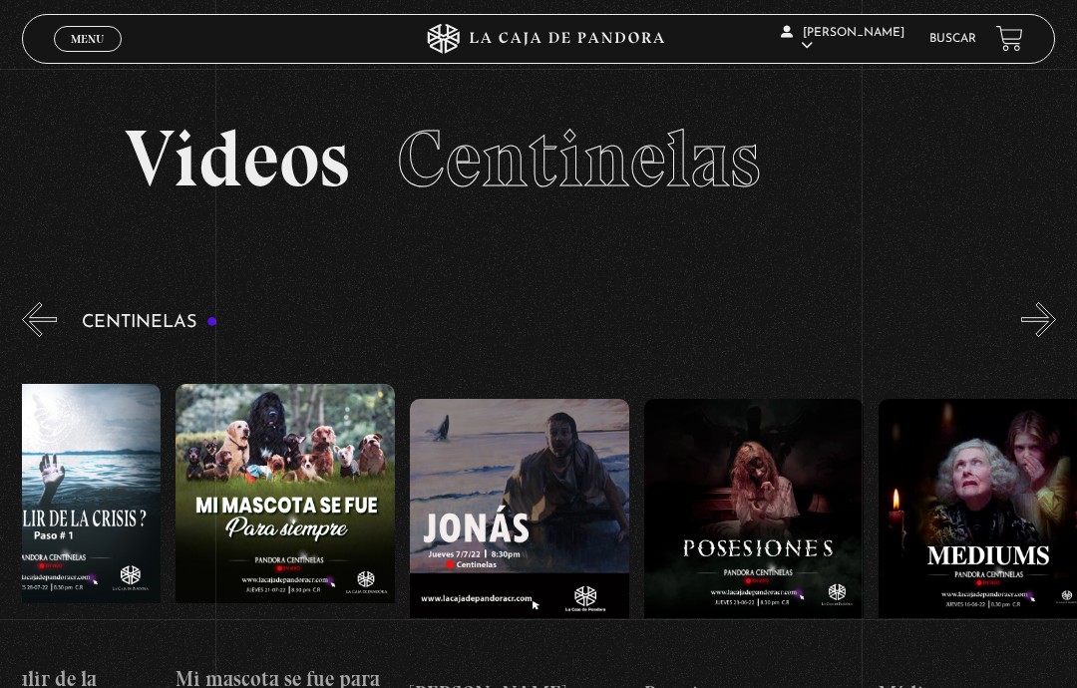 The image size is (1077, 688). What do you see at coordinates (150, 322) in the screenshot?
I see `h3: Centinelas` at bounding box center [150, 322].